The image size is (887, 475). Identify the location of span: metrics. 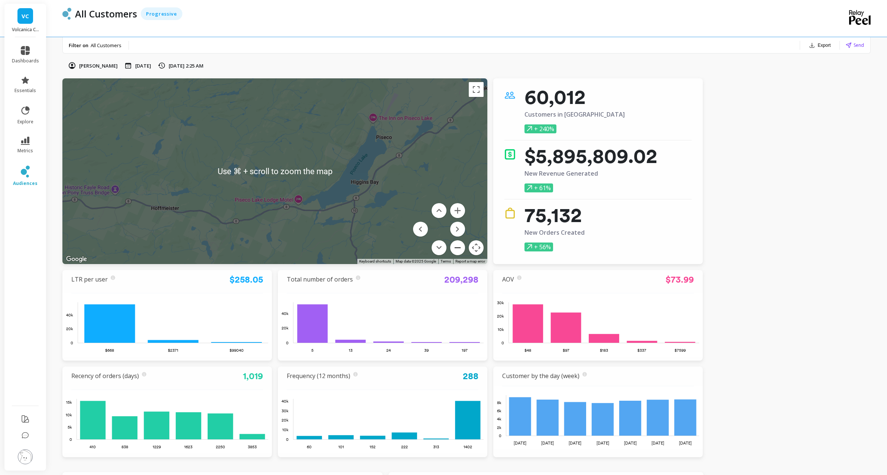
(25, 151).